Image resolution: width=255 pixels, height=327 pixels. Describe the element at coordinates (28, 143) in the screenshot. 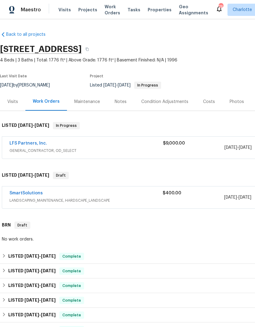

I see `a: LFS Partners, Inc.` at that location.